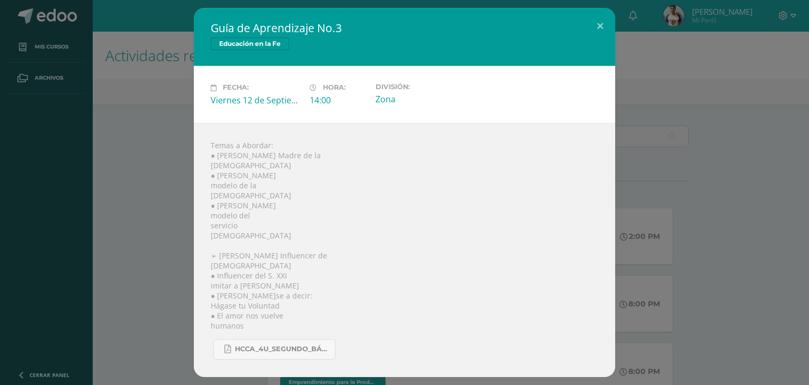 This screenshot has height=385, width=809. What do you see at coordinates (334, 87) in the screenshot?
I see `span: Hora:` at bounding box center [334, 87].